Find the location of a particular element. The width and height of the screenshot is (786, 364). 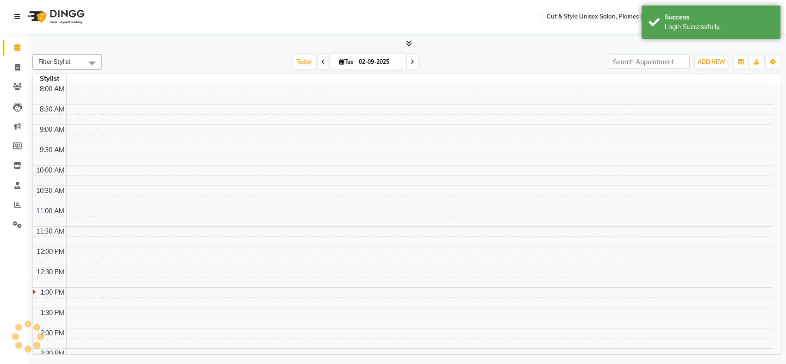

div: 12:30 PM is located at coordinates (50, 272).